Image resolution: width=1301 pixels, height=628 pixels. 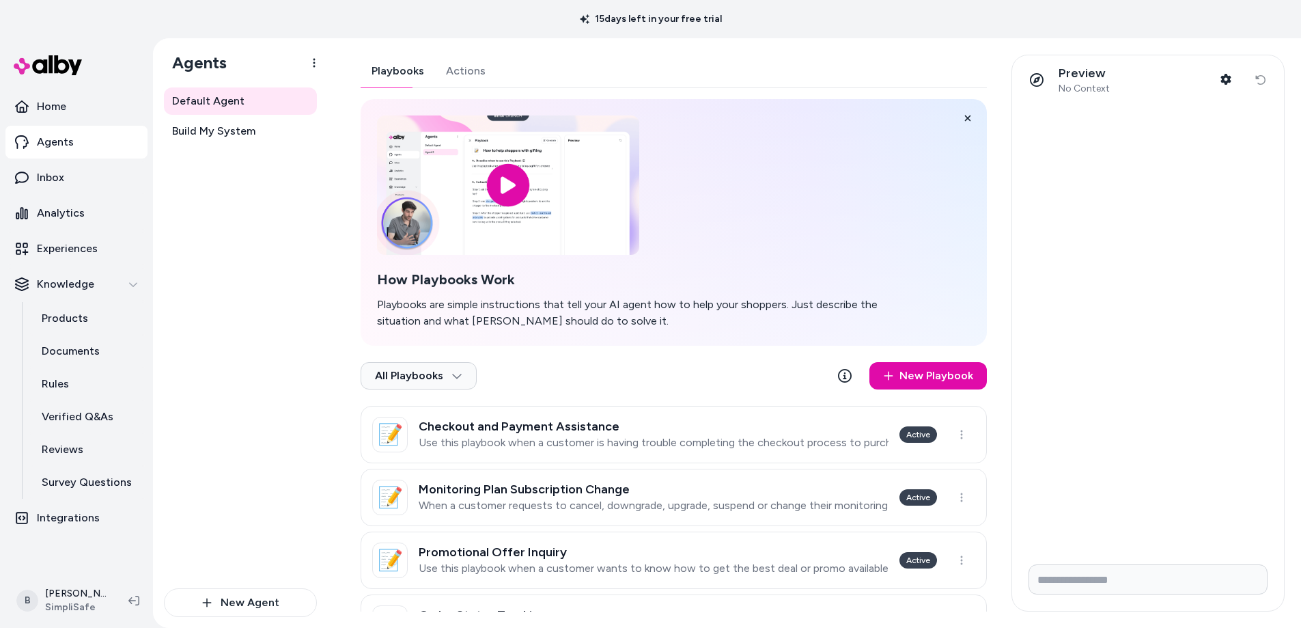 I want to click on button: Knowledge, so click(x=76, y=284).